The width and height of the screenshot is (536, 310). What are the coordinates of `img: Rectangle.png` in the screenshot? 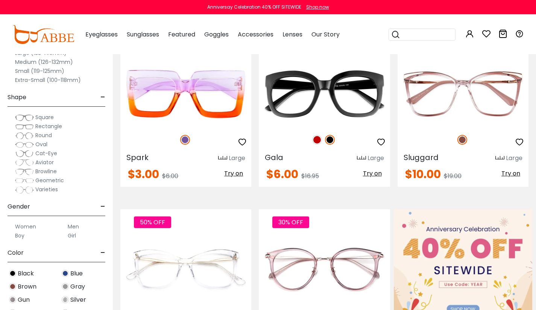 It's located at (24, 127).